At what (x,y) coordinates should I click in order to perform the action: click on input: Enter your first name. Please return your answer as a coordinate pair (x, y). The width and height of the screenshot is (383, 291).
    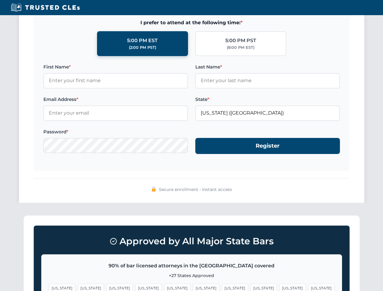
    Looking at the image, I should click on (115, 81).